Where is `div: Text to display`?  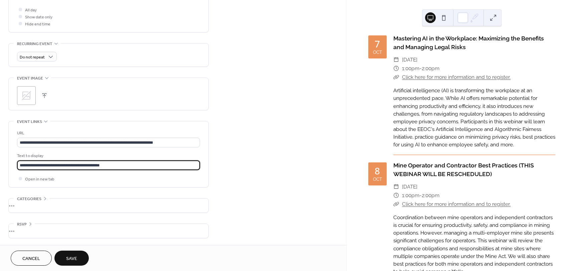 div: Text to display is located at coordinates (108, 156).